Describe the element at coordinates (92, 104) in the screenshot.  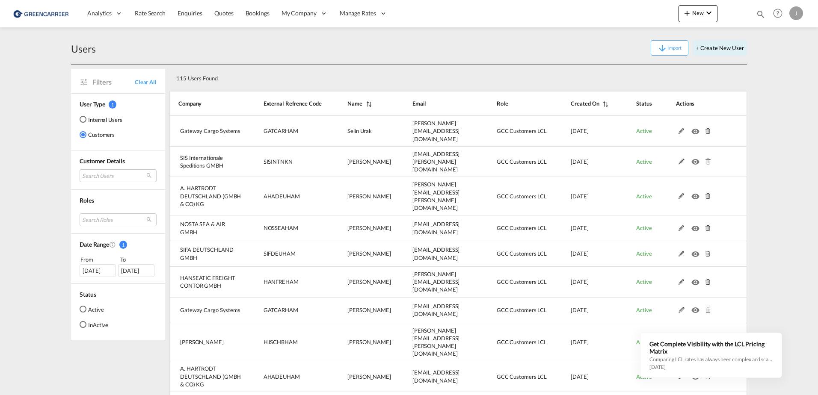
I see `span: User Type` at that location.